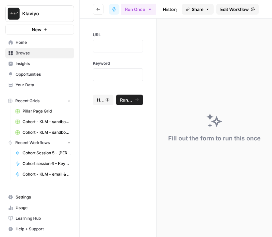 This screenshot has width=272, height=237. Describe the element at coordinates (43, 208) in the screenshot. I see `span: Usage` at that location.